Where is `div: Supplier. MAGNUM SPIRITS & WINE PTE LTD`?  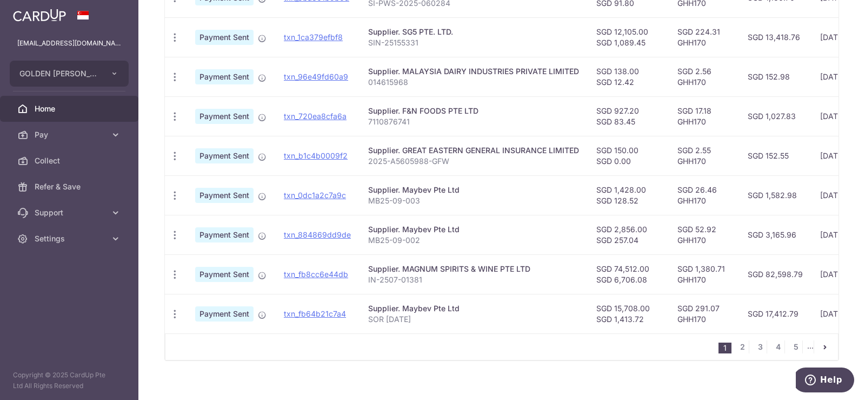 div: Supplier. MAGNUM SPIRITS & WINE PTE LTD is located at coordinates (474, 269).